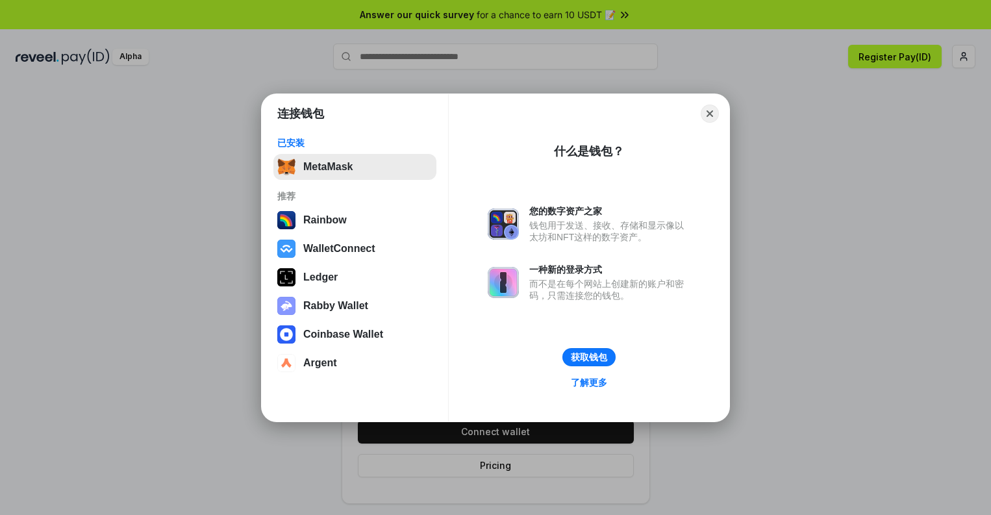  I want to click on a: 了解更多, so click(589, 382).